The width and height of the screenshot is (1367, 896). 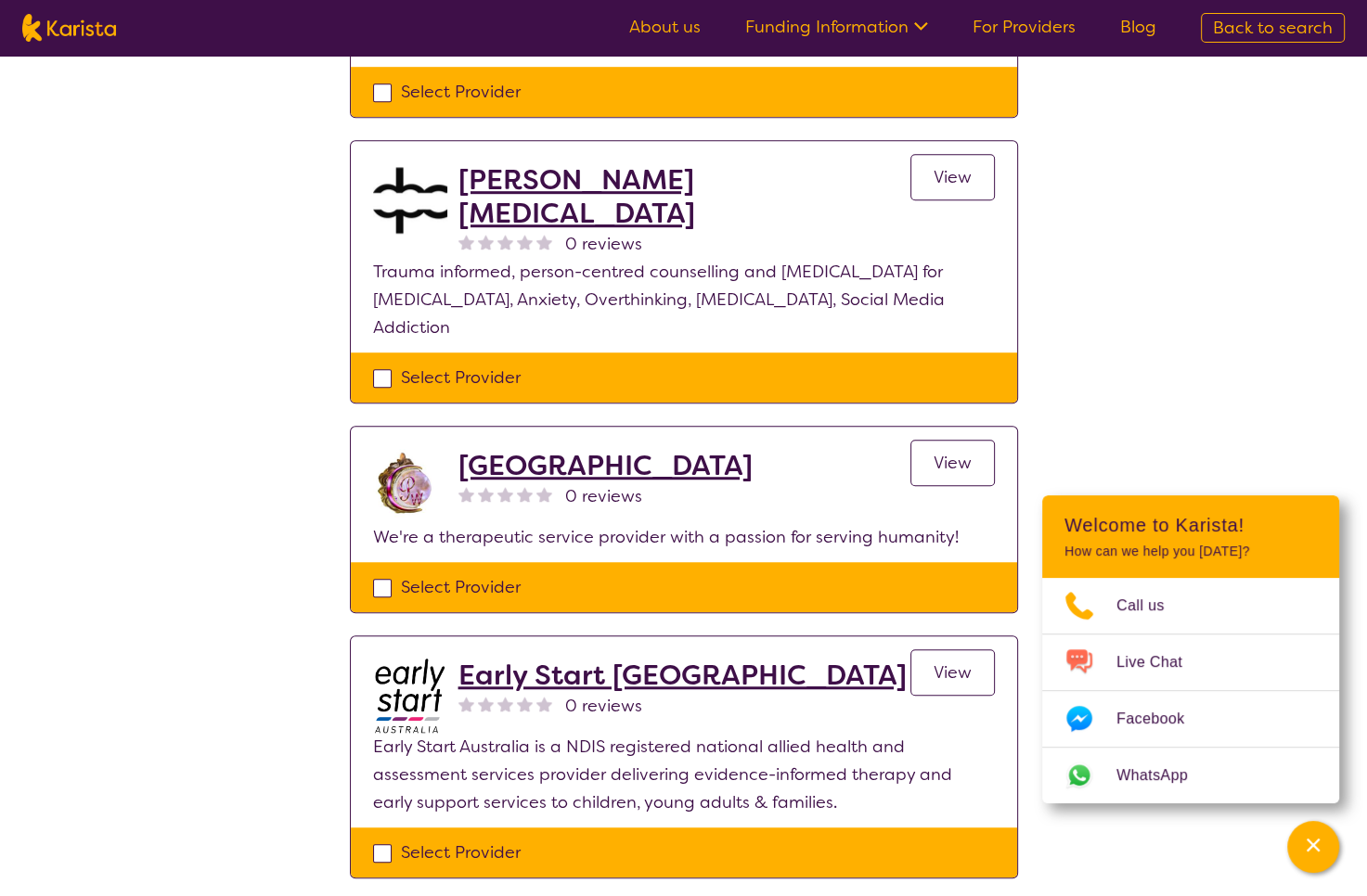 What do you see at coordinates (1160, 662) in the screenshot?
I see `span: Live Chat` at bounding box center [1160, 662].